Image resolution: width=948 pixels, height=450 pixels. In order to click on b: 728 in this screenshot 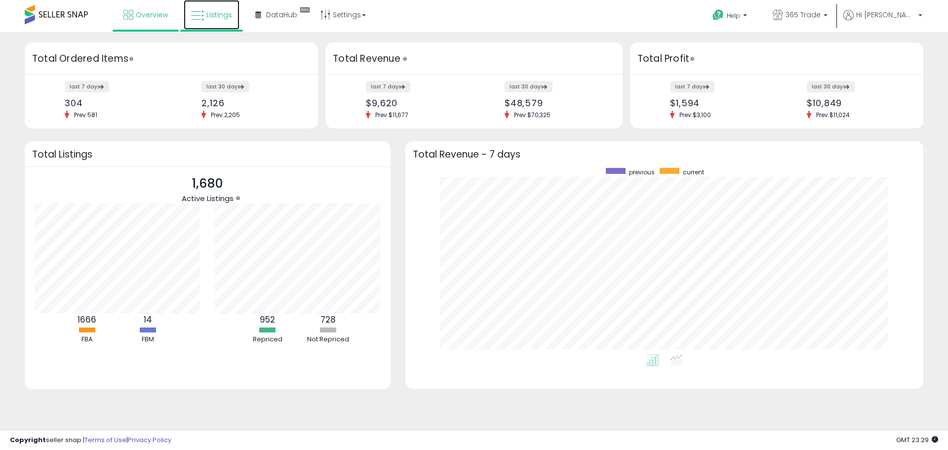, I will do `click(328, 319)`.